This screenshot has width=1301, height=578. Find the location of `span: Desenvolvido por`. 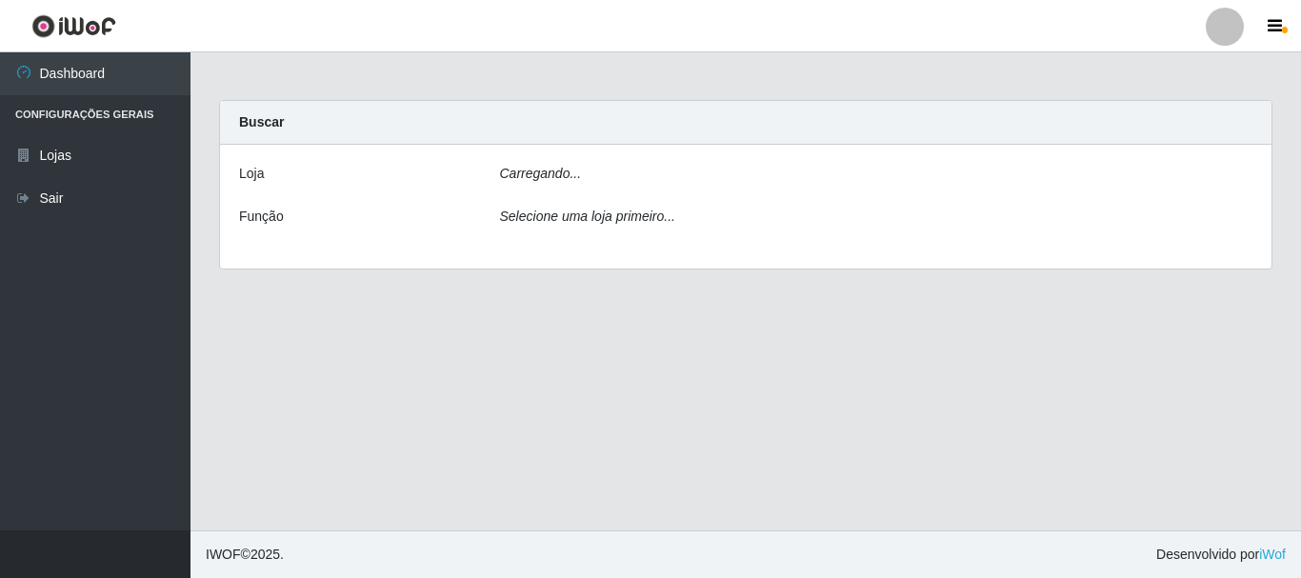

span: Desenvolvido por is located at coordinates (1221, 554).